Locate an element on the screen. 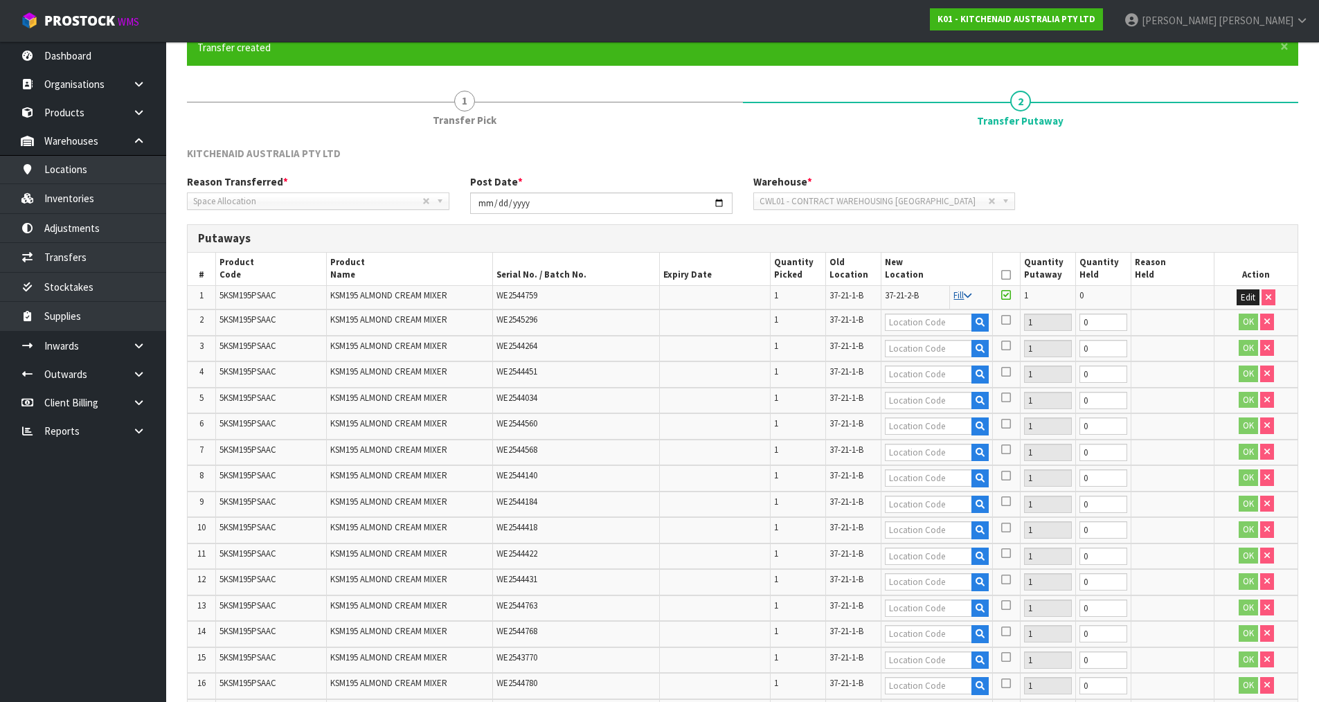  span: 8 is located at coordinates (201, 475).